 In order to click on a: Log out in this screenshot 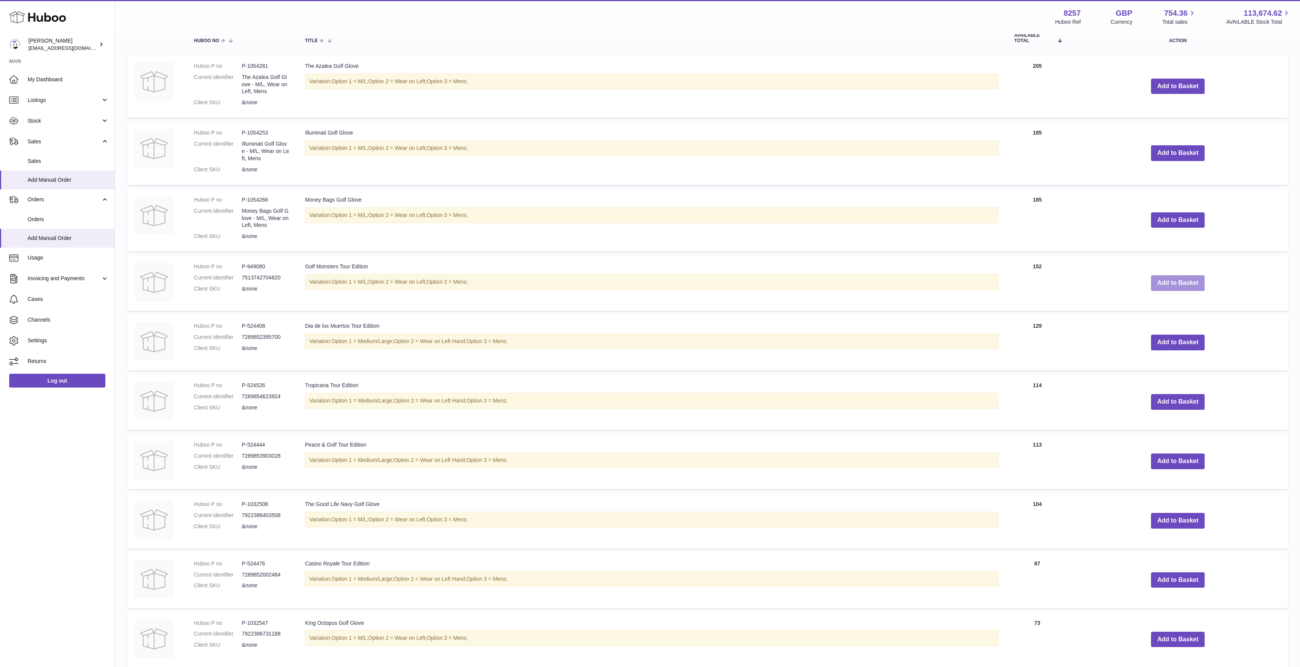, I will do `click(57, 381)`.